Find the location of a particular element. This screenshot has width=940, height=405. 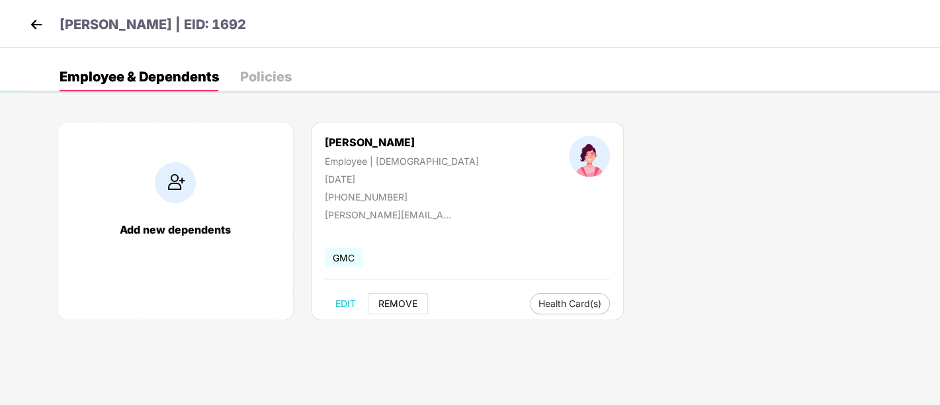

img: addIcon is located at coordinates (175, 183).